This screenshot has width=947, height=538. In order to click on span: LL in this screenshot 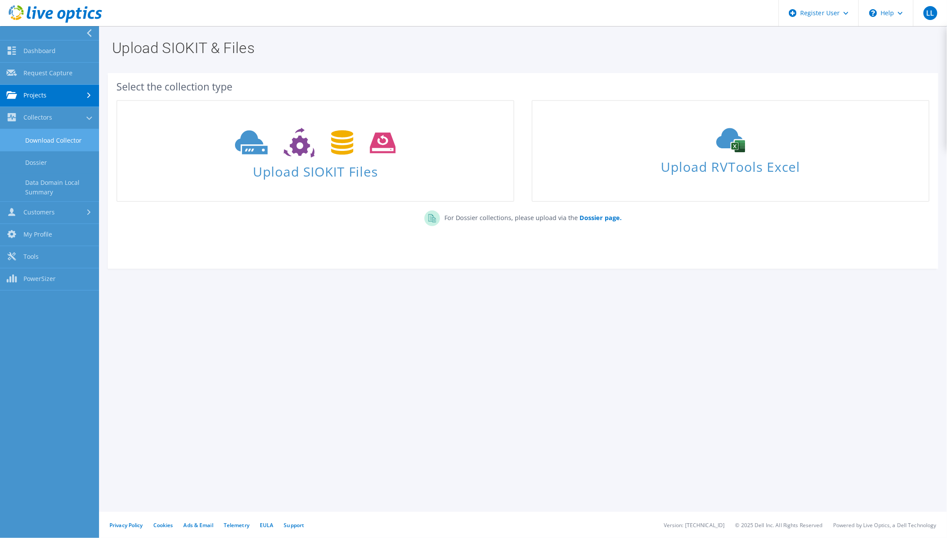, I will do `click(931, 13)`.